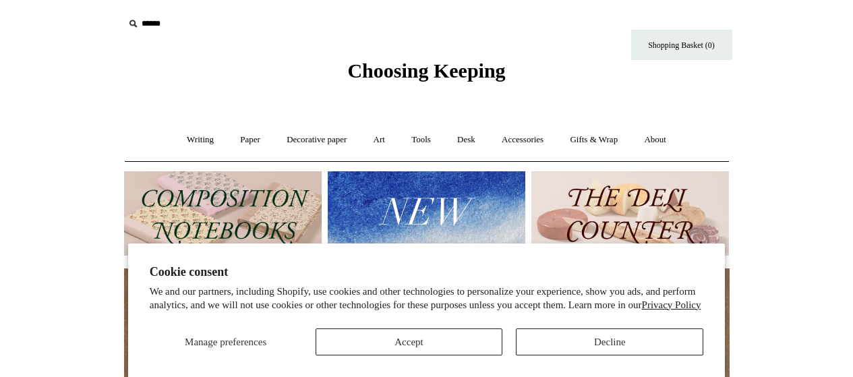  Describe the element at coordinates (426, 213) in the screenshot. I see `img: New.jpg__PID:f73bdf93-380a-4a35-bcfe-7823039498e1` at that location.